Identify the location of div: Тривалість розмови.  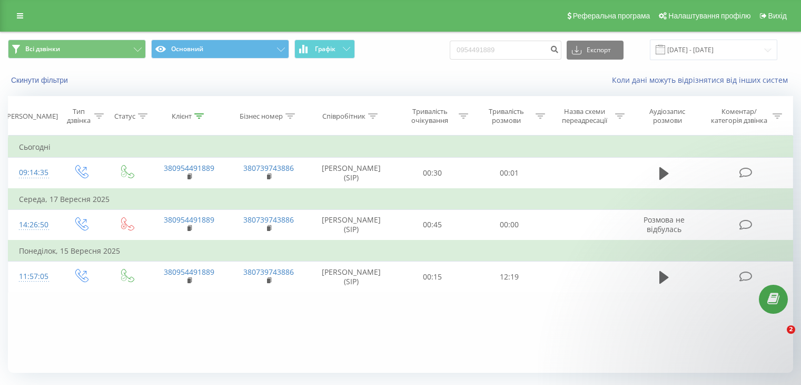
(507, 116).